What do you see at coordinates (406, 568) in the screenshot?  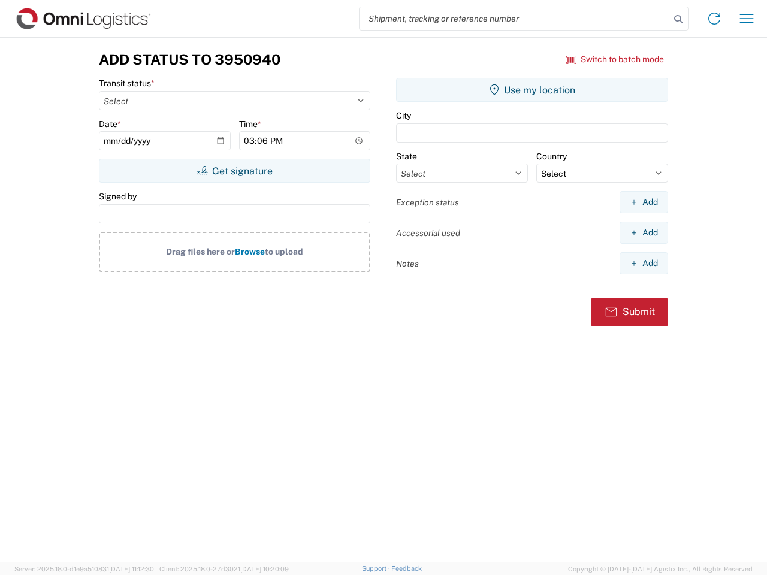 I see `a: Feedback` at bounding box center [406, 568].